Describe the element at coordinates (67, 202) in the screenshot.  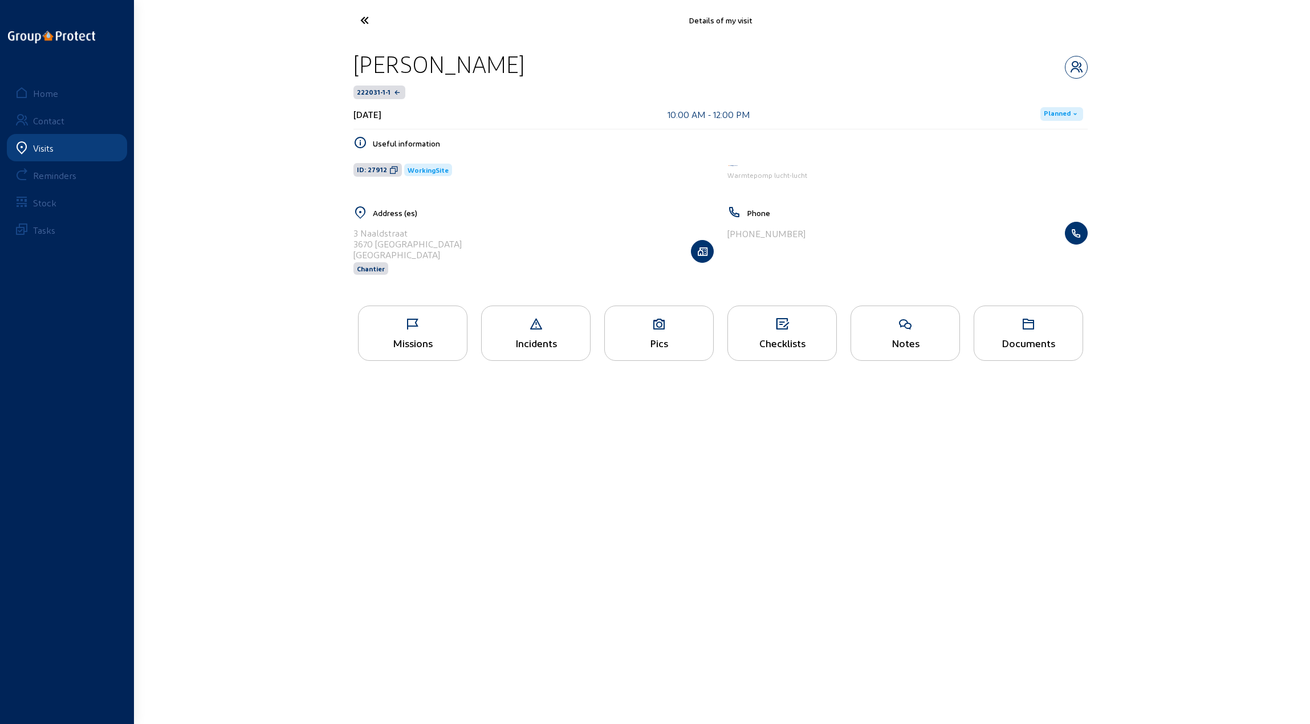
I see `a: Stock` at that location.